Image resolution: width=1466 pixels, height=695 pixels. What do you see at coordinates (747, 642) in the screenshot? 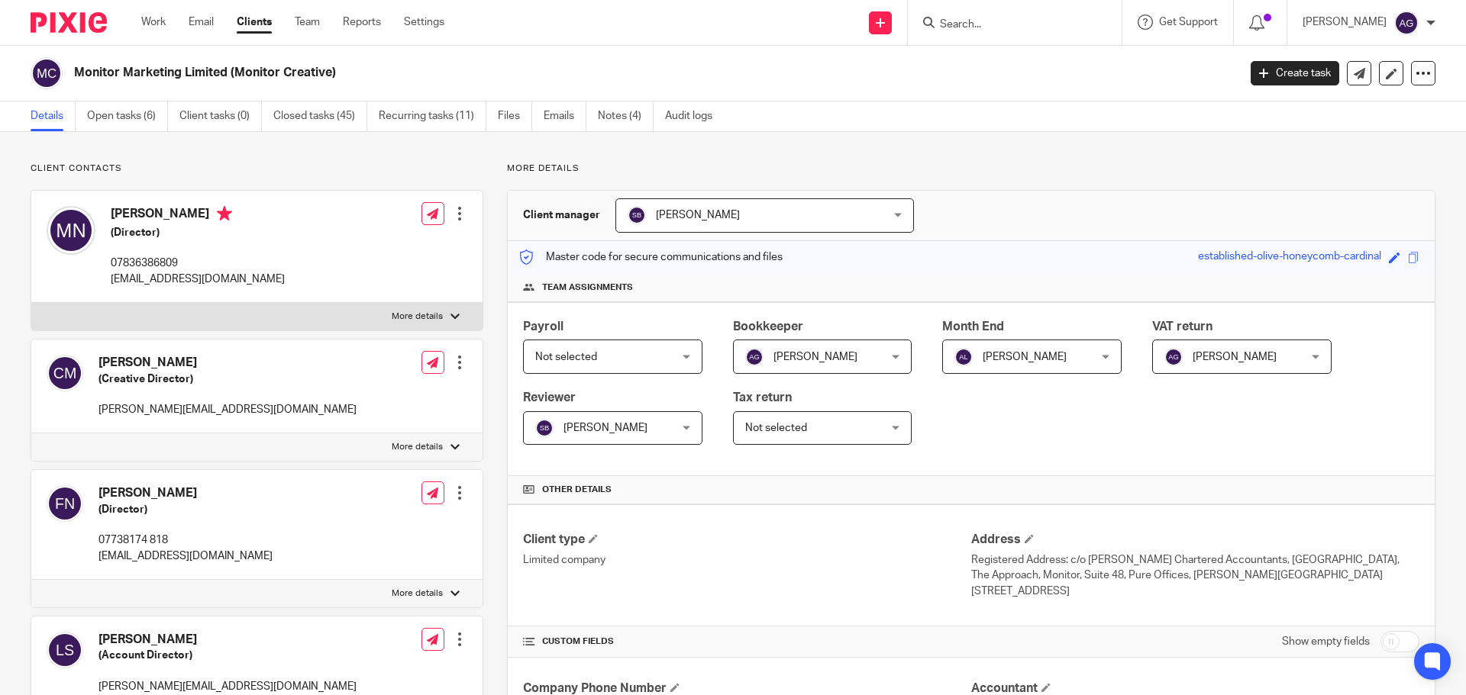
I see `h4: CUSTOM FIELDS` at bounding box center [747, 642].